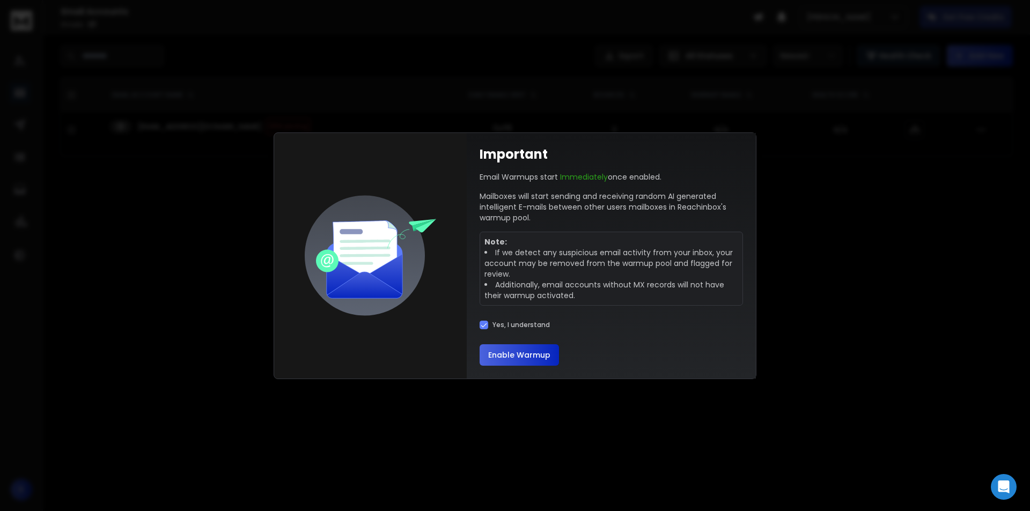 The width and height of the screenshot is (1030, 511). Describe the element at coordinates (611, 207) in the screenshot. I see `p: Mailboxes will start sending and receiving random AI generated intelligent E-mails between other ...` at that location.